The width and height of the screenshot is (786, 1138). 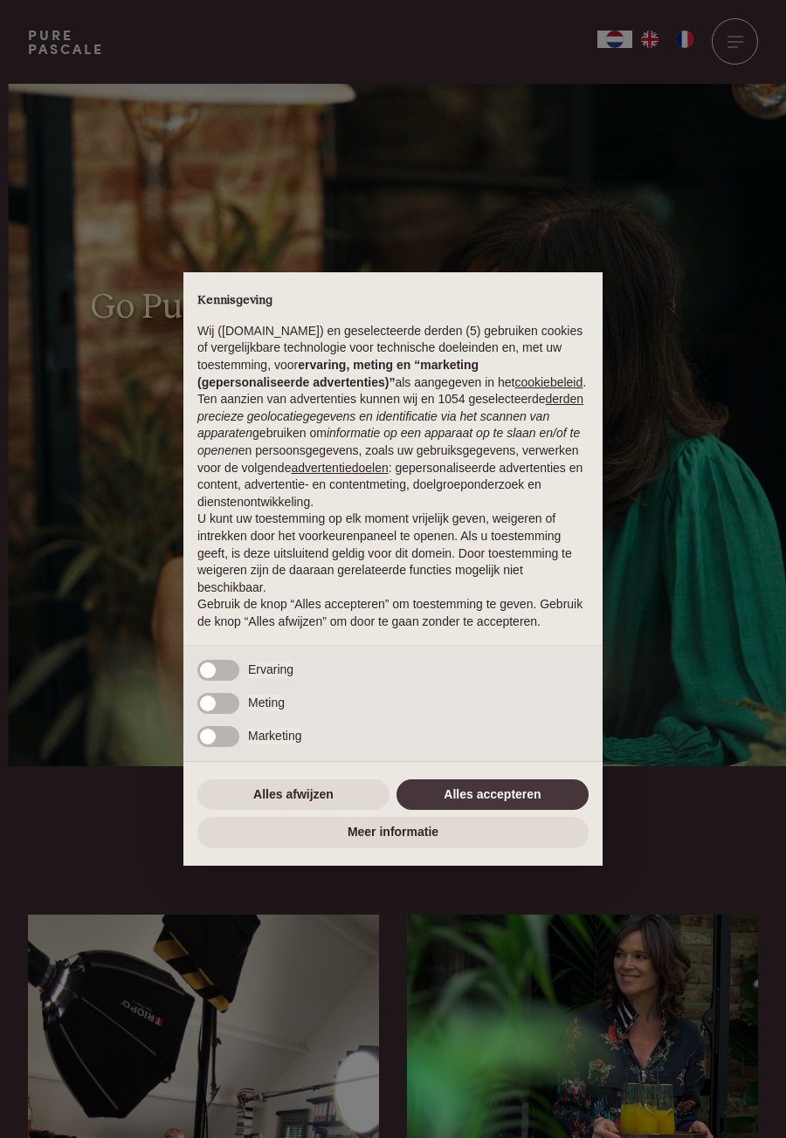 I want to click on p: Ten aanzien van advertenties kunnen wij en 1054 geselecteerde gebruiken om en persoonsgegevens, z..., so click(x=393, y=450).